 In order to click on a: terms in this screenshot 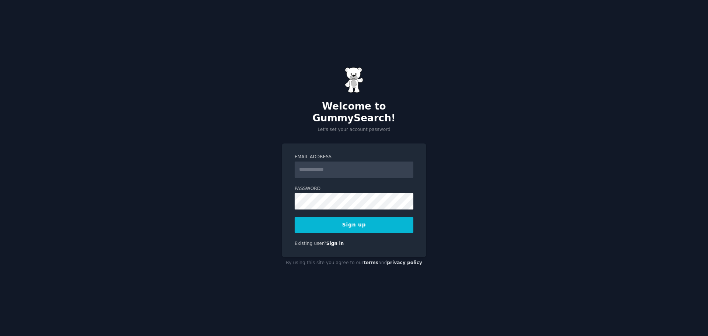, I will do `click(371, 263)`.